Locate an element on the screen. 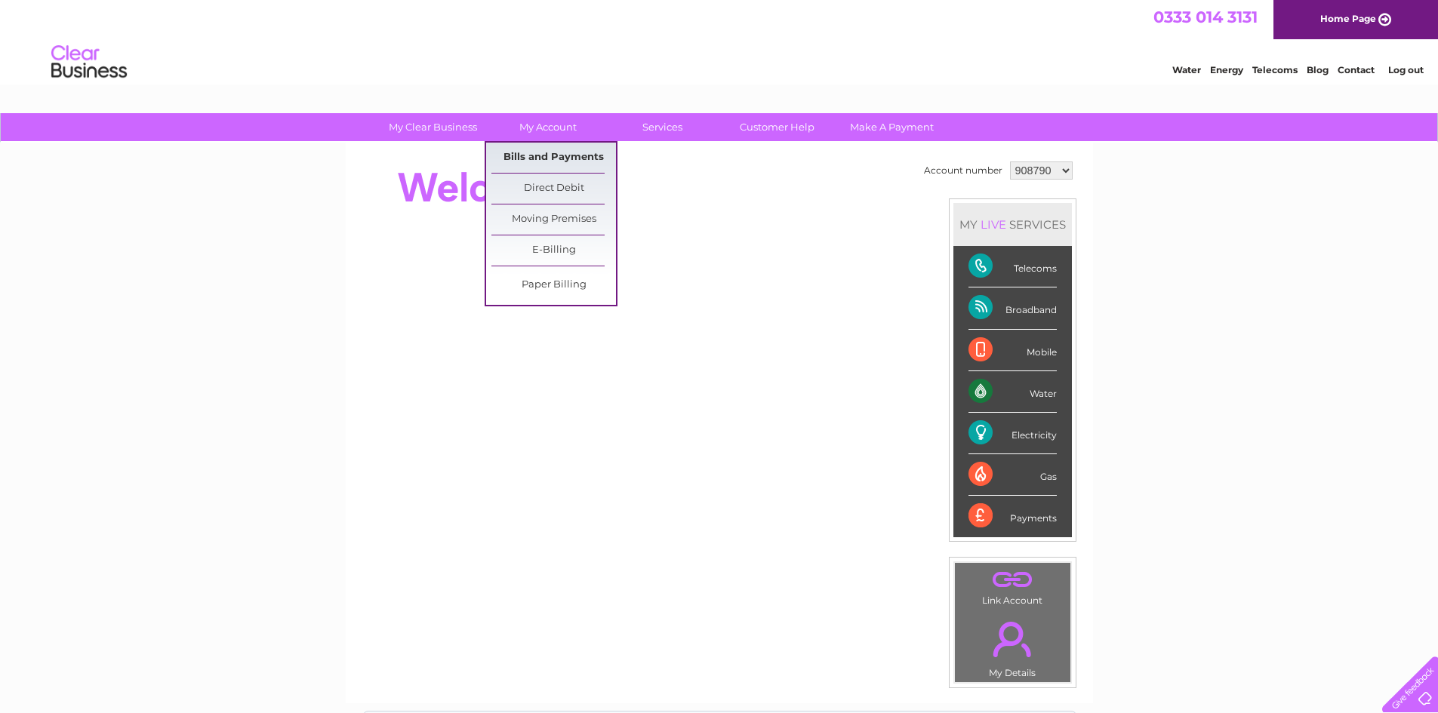  a: Services is located at coordinates (662, 127).